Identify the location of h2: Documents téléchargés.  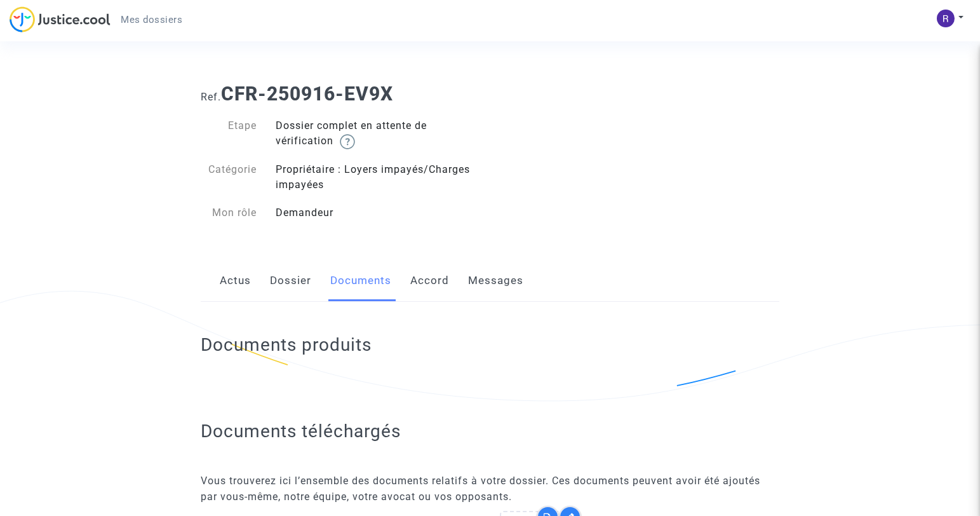
(489, 430).